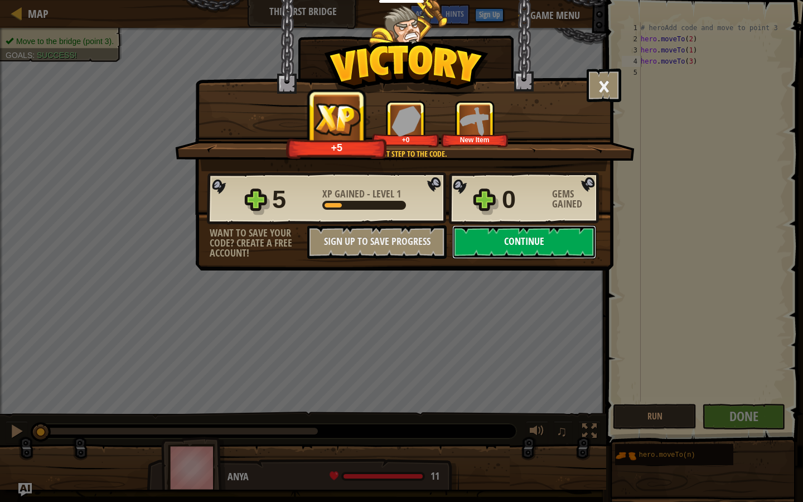 The image size is (803, 502). I want to click on button: Continue, so click(524, 242).